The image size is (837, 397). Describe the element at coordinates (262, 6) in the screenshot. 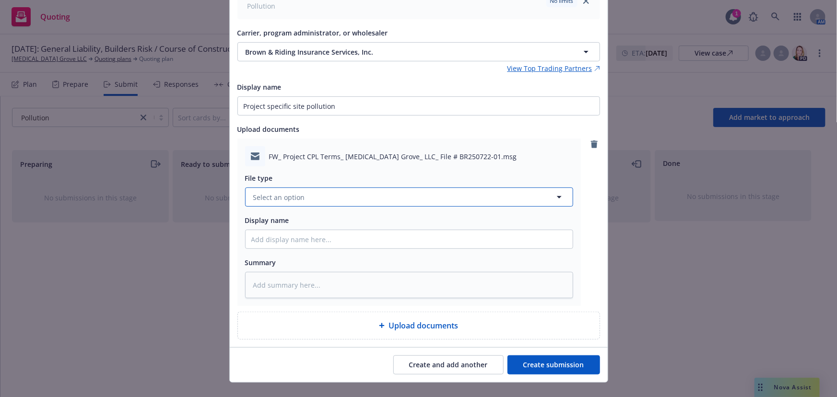

I see `span: Pollution` at that location.